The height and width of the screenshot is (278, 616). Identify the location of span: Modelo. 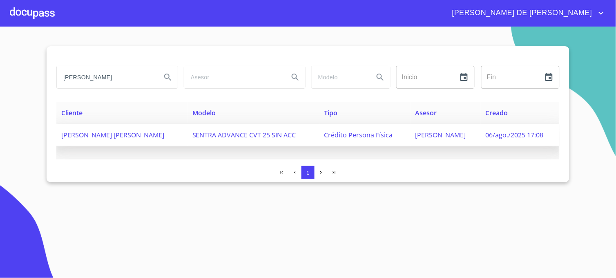
(204, 113).